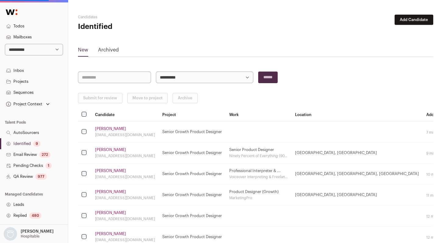 The width and height of the screenshot is (443, 243). I want to click on th: Candidate, so click(125, 115).